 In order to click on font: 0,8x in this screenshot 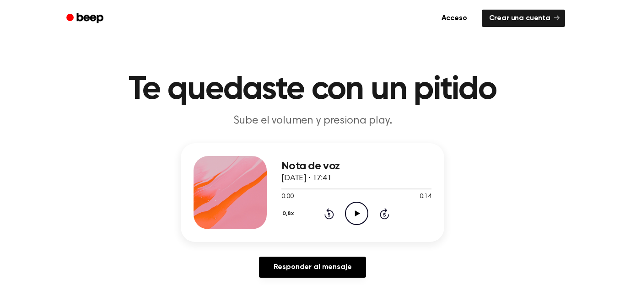, I will do `click(288, 214)`.